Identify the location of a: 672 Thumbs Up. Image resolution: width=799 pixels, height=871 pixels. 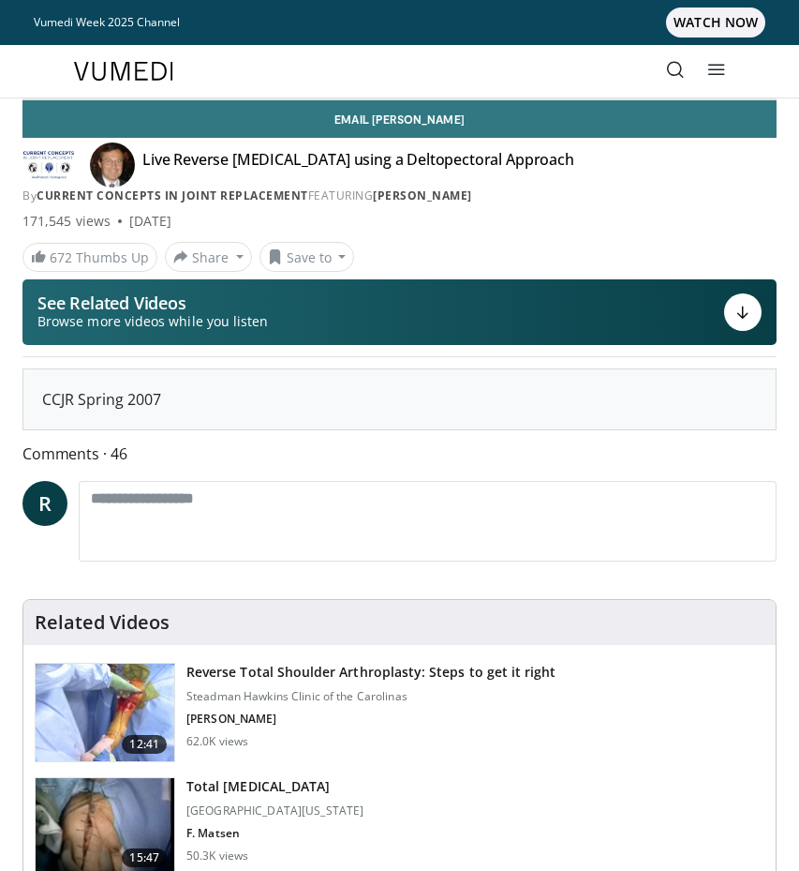
(90, 257).